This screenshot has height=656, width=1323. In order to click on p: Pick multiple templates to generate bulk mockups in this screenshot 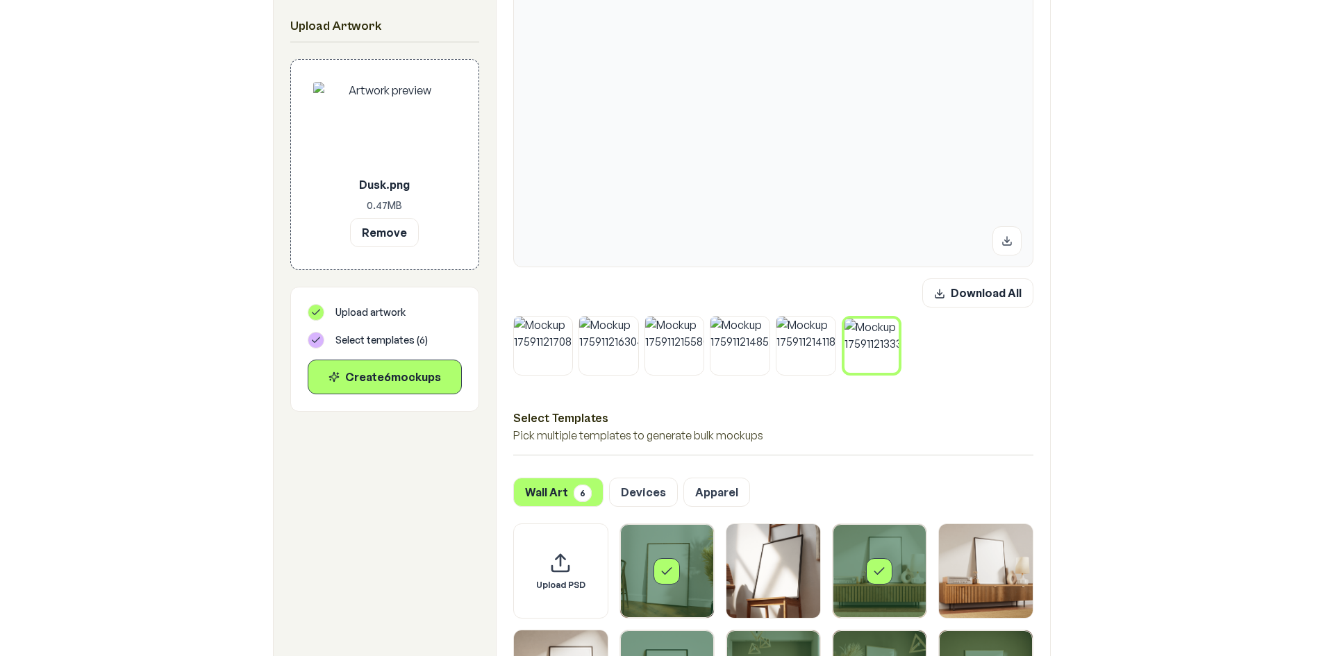, I will do `click(773, 435)`.